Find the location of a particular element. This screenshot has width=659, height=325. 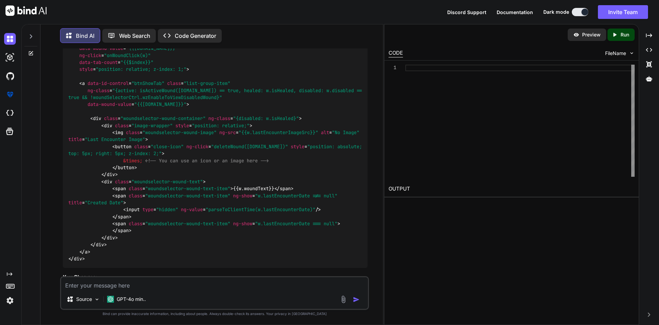

span: "parseToClientTime(w.lastEncounterDate)" is located at coordinates (261, 209).